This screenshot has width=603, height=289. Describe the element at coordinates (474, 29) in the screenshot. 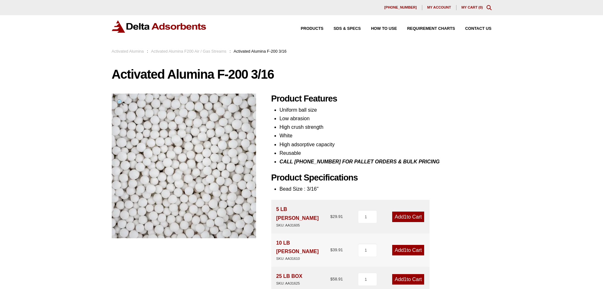

I see `a: Contact Us` at that location.